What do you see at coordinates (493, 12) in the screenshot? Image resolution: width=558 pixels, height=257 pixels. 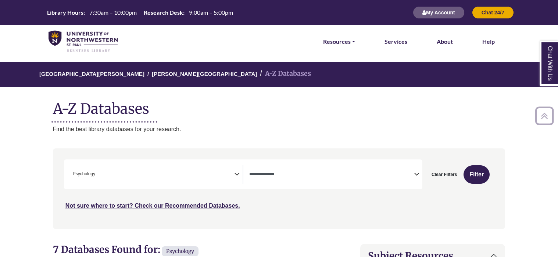 I see `a: Chat 24/7` at bounding box center [493, 12].